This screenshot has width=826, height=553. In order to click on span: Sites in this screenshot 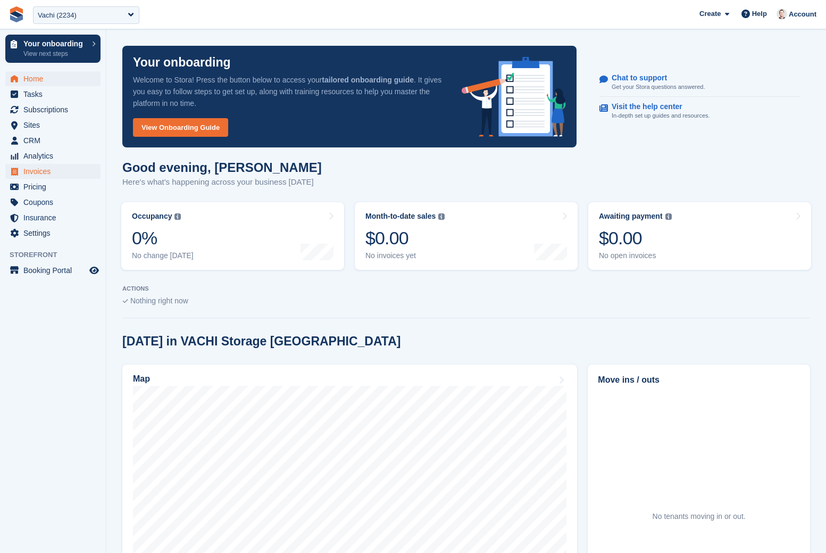, I will do `click(55, 125)`.